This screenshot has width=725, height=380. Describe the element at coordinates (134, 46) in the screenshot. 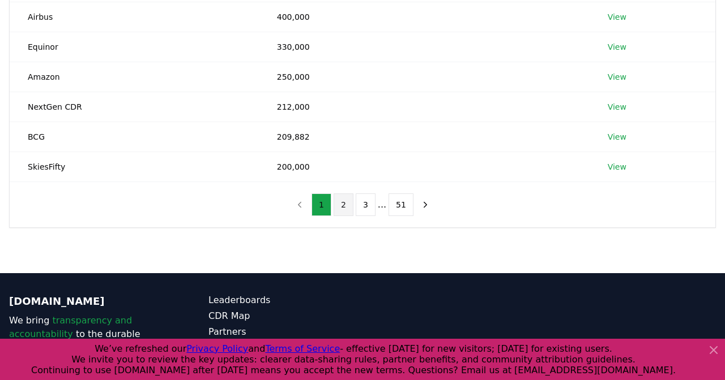

I see `td: Equinor` at that location.